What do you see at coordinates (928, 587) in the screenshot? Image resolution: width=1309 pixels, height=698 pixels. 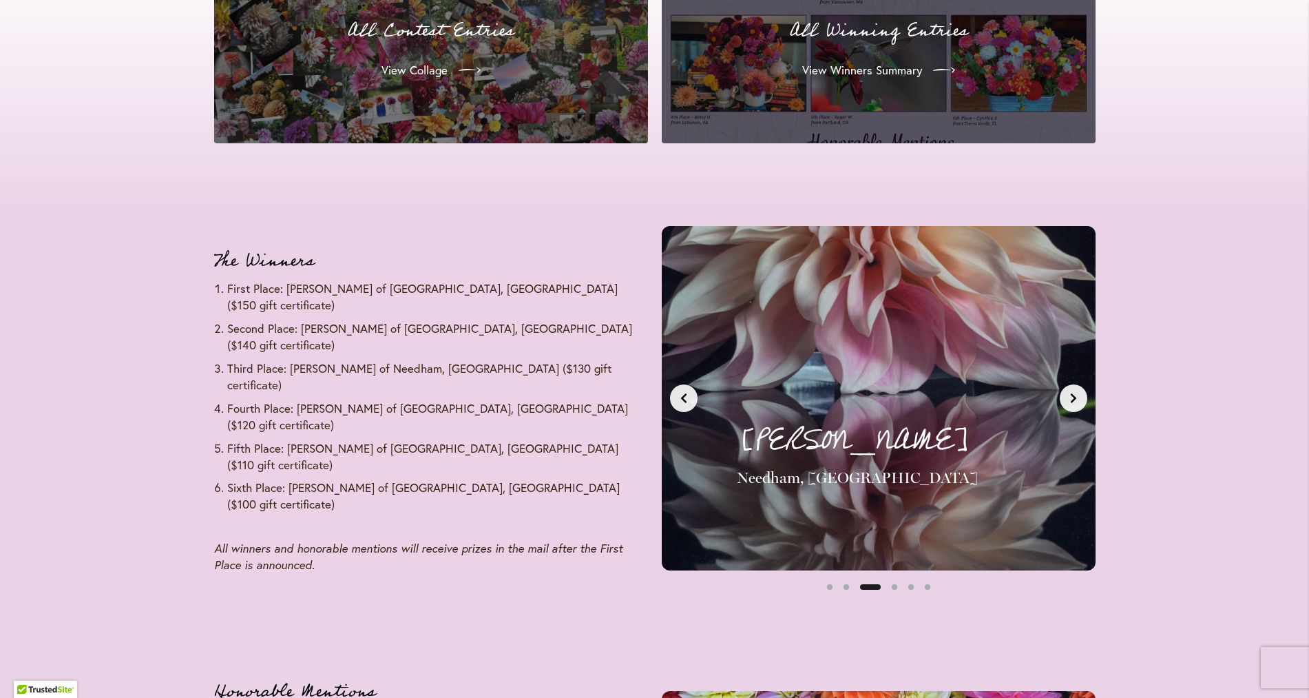 I see `button: Slide 6` at bounding box center [928, 587].